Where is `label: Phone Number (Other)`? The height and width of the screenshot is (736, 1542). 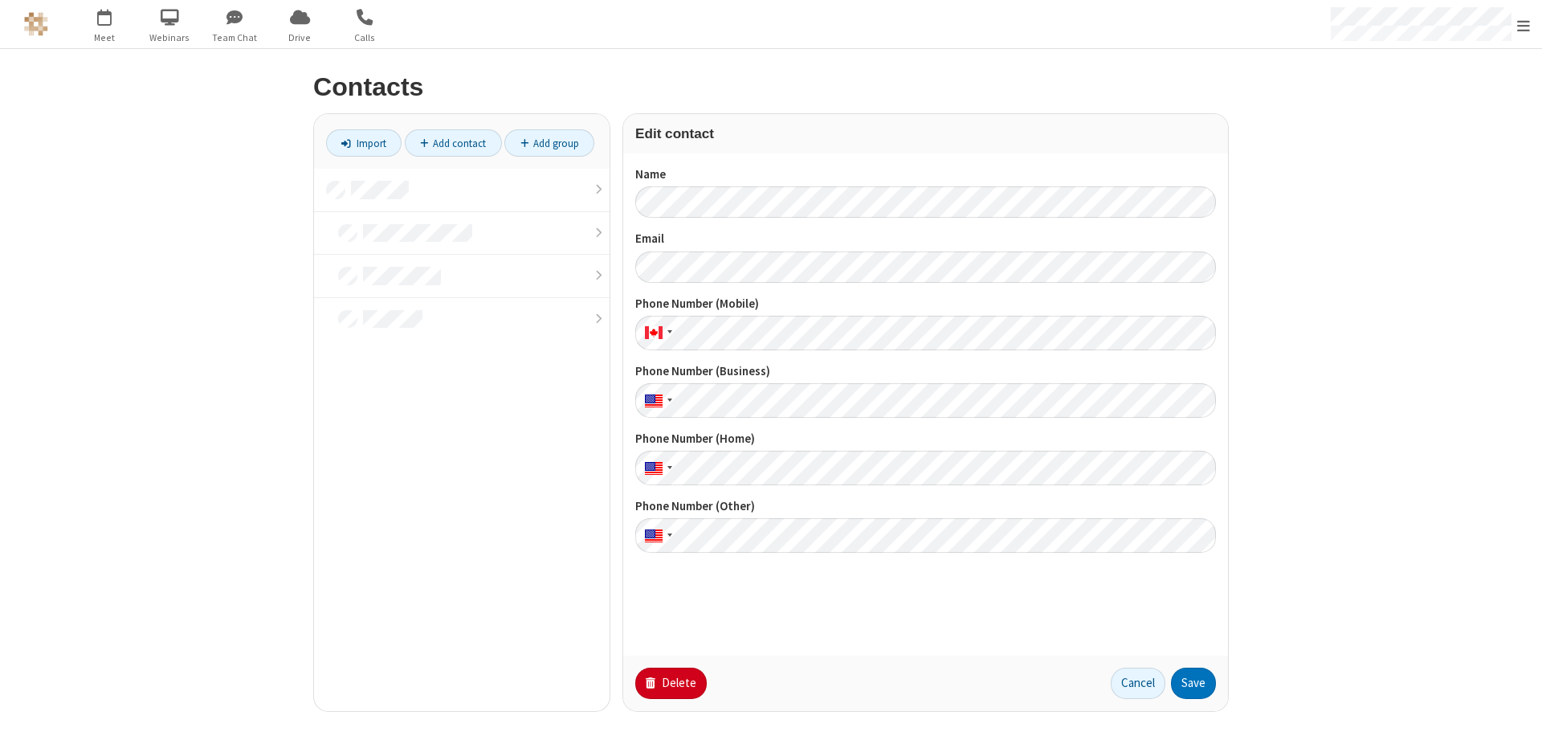 label: Phone Number (Other) is located at coordinates (925, 506).